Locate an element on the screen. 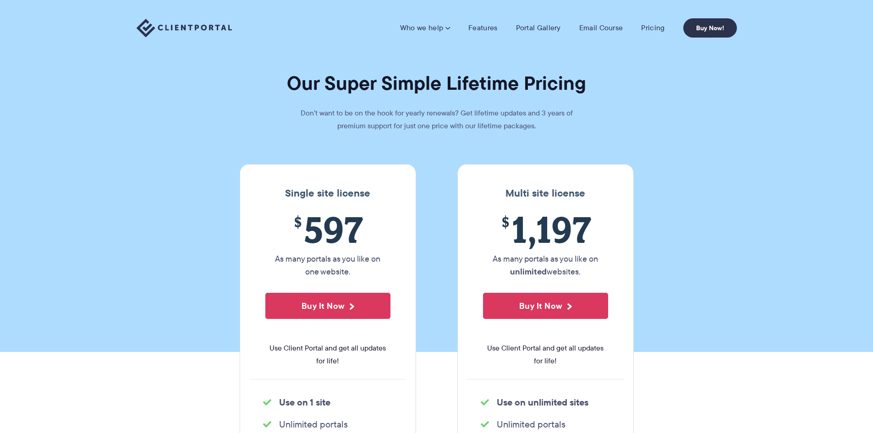  p: As many portals as you like on websites. is located at coordinates (545, 265).